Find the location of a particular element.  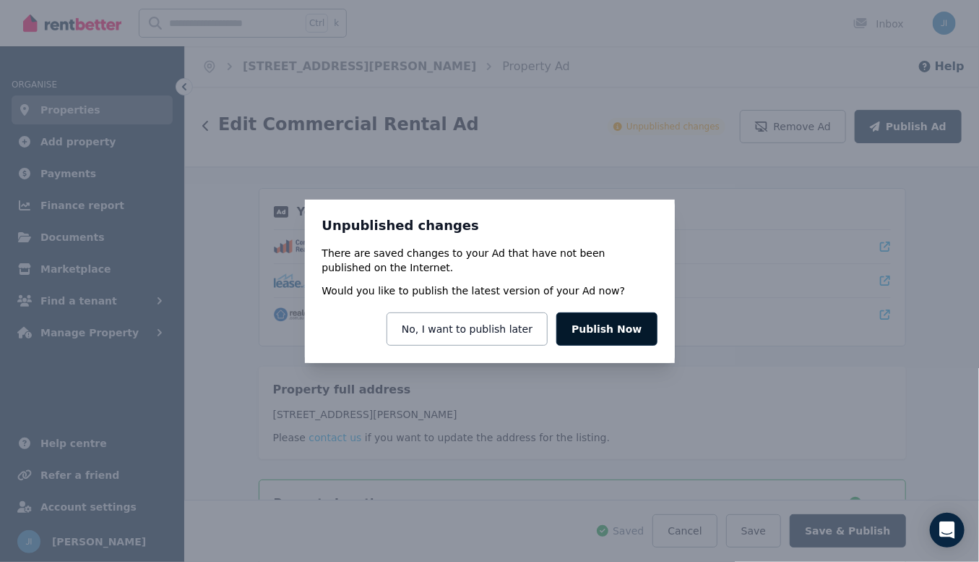

button: No, I want to publish later is located at coordinates (467, 329).